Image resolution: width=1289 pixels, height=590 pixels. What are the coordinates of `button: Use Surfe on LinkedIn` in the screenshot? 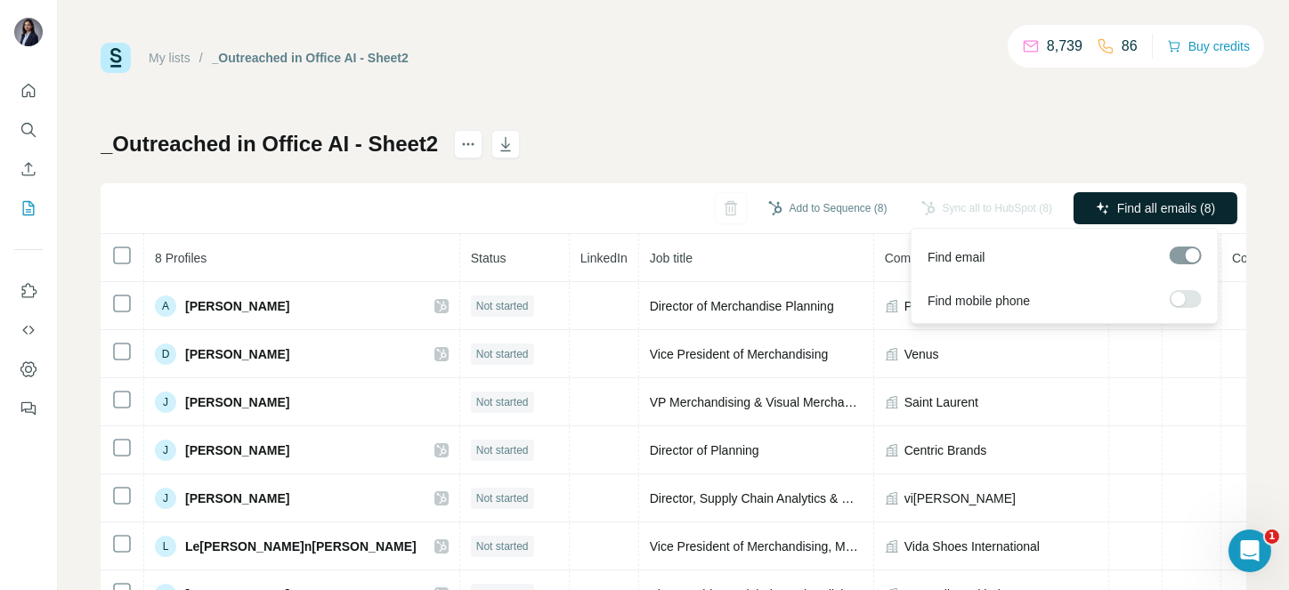 It's located at (28, 291).